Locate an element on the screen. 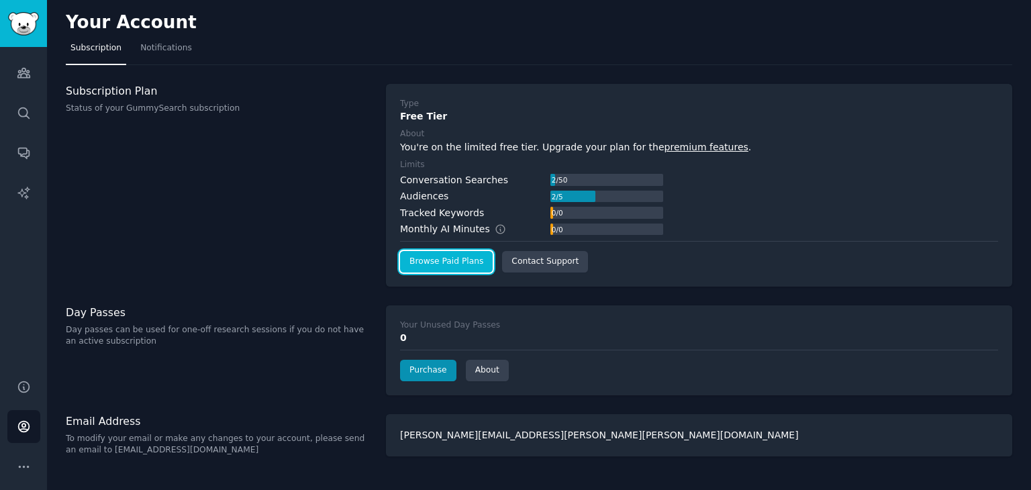 Image resolution: width=1031 pixels, height=490 pixels. div: You're on the limited free tier. Upgrade your plan for the . is located at coordinates (699, 147).